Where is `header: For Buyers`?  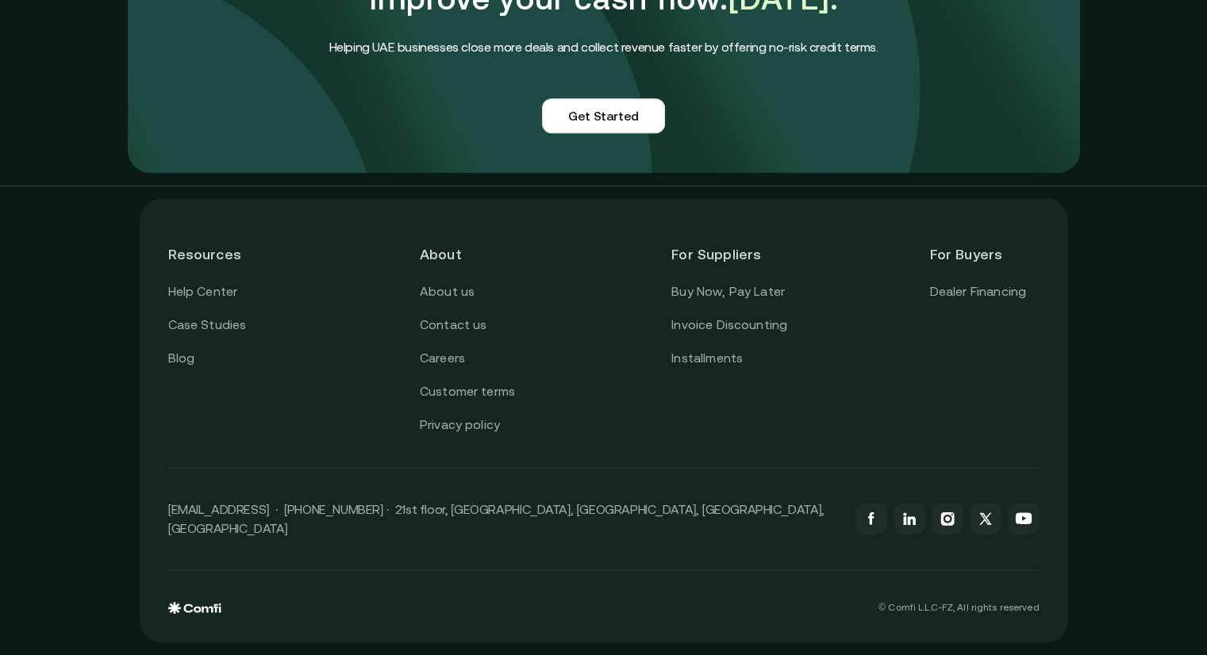
header: For Buyers is located at coordinates (984, 254).